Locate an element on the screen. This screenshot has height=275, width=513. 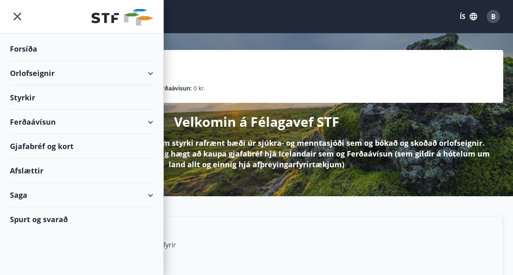
button: B is located at coordinates (493, 17).